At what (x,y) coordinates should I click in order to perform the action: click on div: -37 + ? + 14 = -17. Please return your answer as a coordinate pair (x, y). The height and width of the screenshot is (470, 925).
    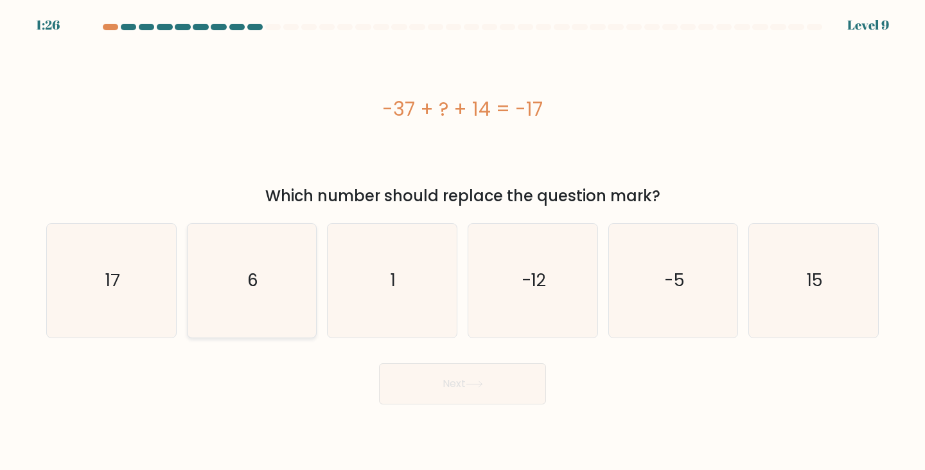
    Looking at the image, I should click on (462, 109).